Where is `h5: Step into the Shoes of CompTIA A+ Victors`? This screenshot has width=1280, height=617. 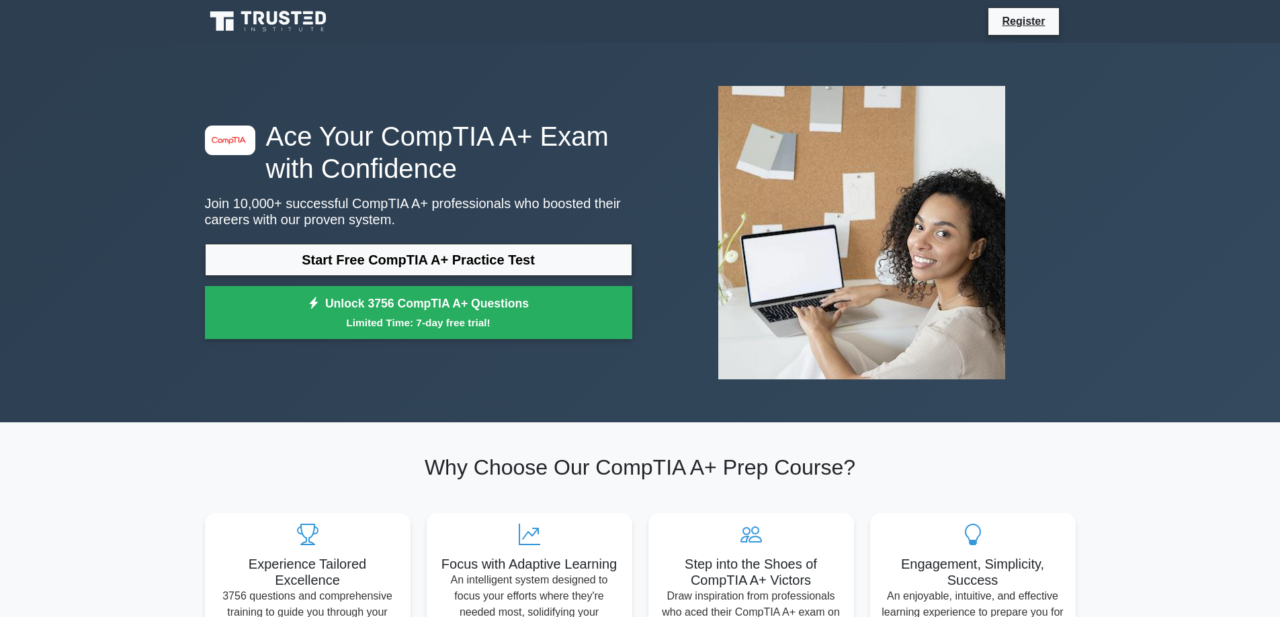
h5: Step into the Shoes of CompTIA A+ Victors is located at coordinates (751, 572).